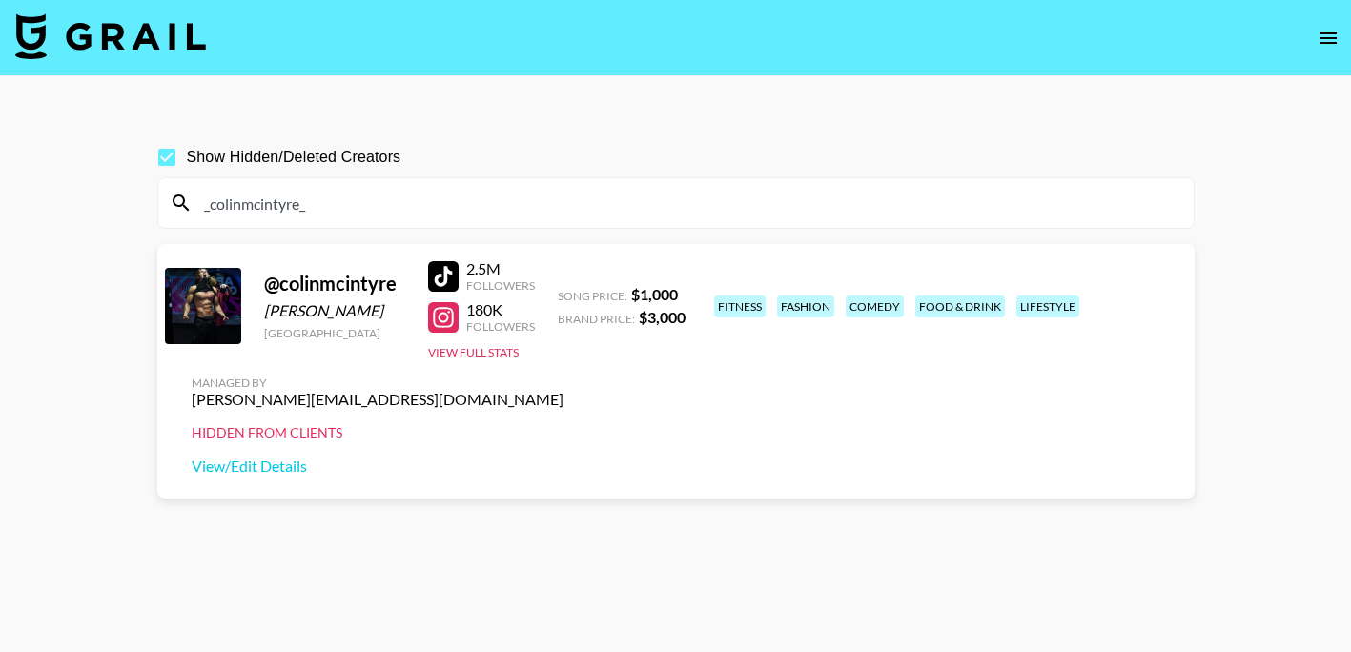  What do you see at coordinates (596, 319) in the screenshot?
I see `span: Brand Price:` at bounding box center [596, 319].